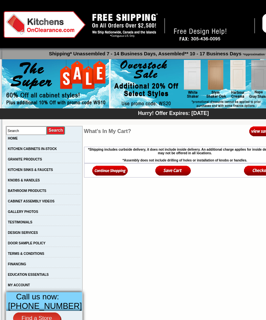 The height and width of the screenshot is (320, 266). I want to click on b: *Assembly does not include drilling of holes or installation of knobs or handles., so click(185, 160).